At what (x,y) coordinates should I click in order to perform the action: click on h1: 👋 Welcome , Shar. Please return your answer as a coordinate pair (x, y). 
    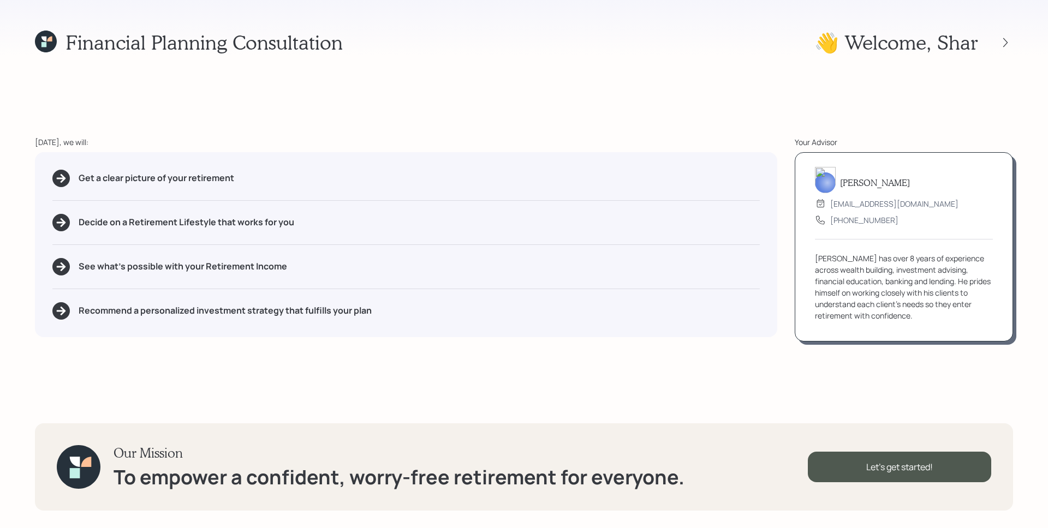
    Looking at the image, I should click on (896, 42).